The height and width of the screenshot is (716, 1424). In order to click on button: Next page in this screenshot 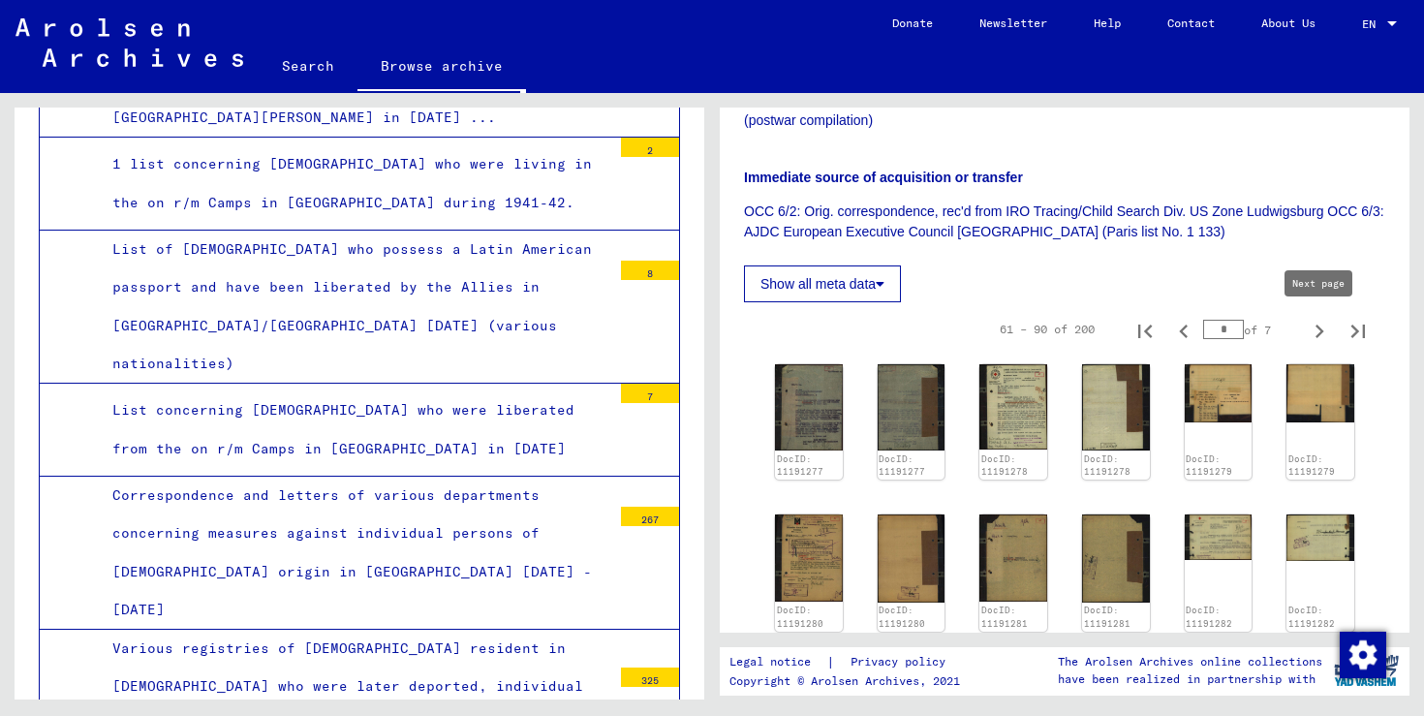, I will do `click(1320, 329)`.